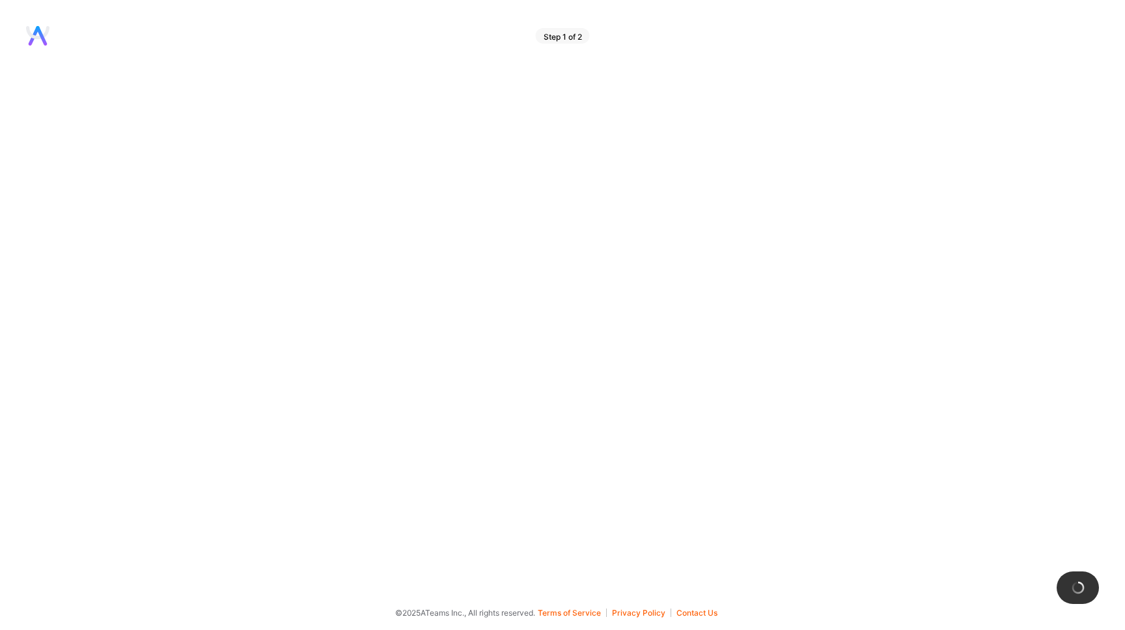 The width and height of the screenshot is (1125, 630). I want to click on span: © 2025 ATeams Inc., All rights reserved., so click(465, 613).